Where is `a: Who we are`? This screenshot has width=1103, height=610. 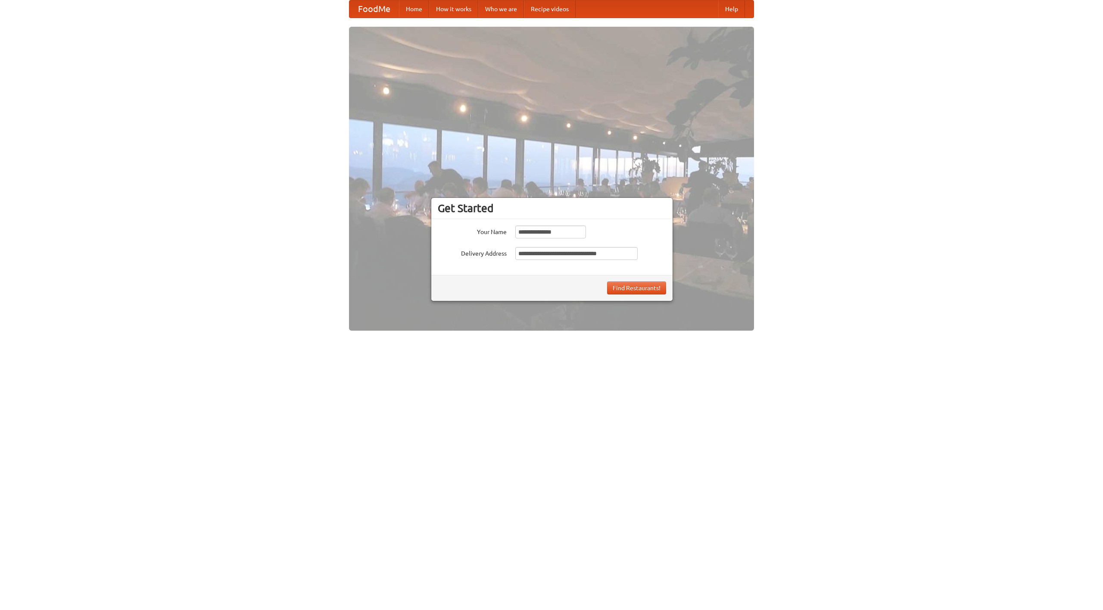
a: Who we are is located at coordinates (501, 9).